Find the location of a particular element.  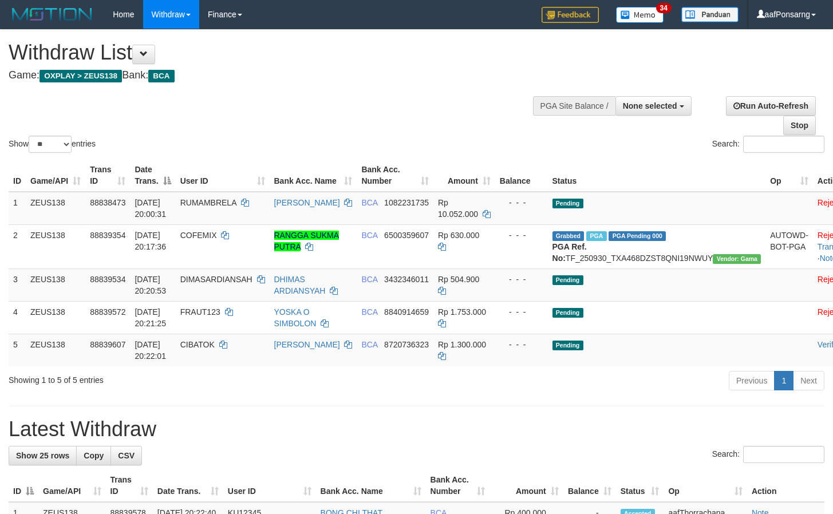

select: Showentries is located at coordinates (50, 144).